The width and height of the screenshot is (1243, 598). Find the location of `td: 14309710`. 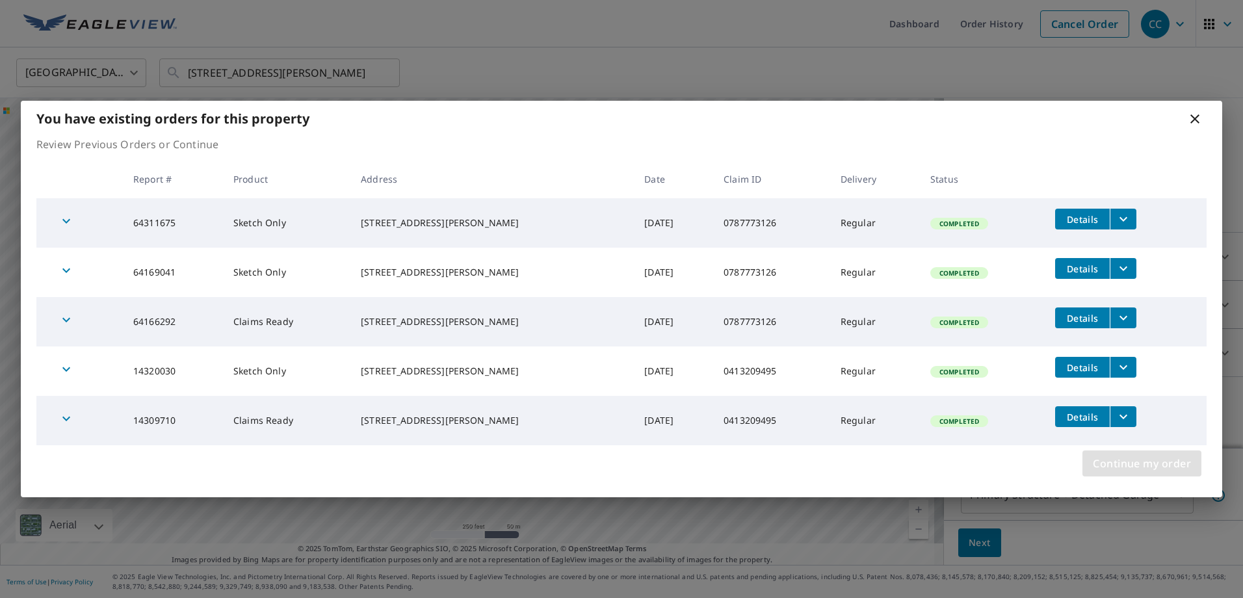

td: 14309710 is located at coordinates (173, 421).